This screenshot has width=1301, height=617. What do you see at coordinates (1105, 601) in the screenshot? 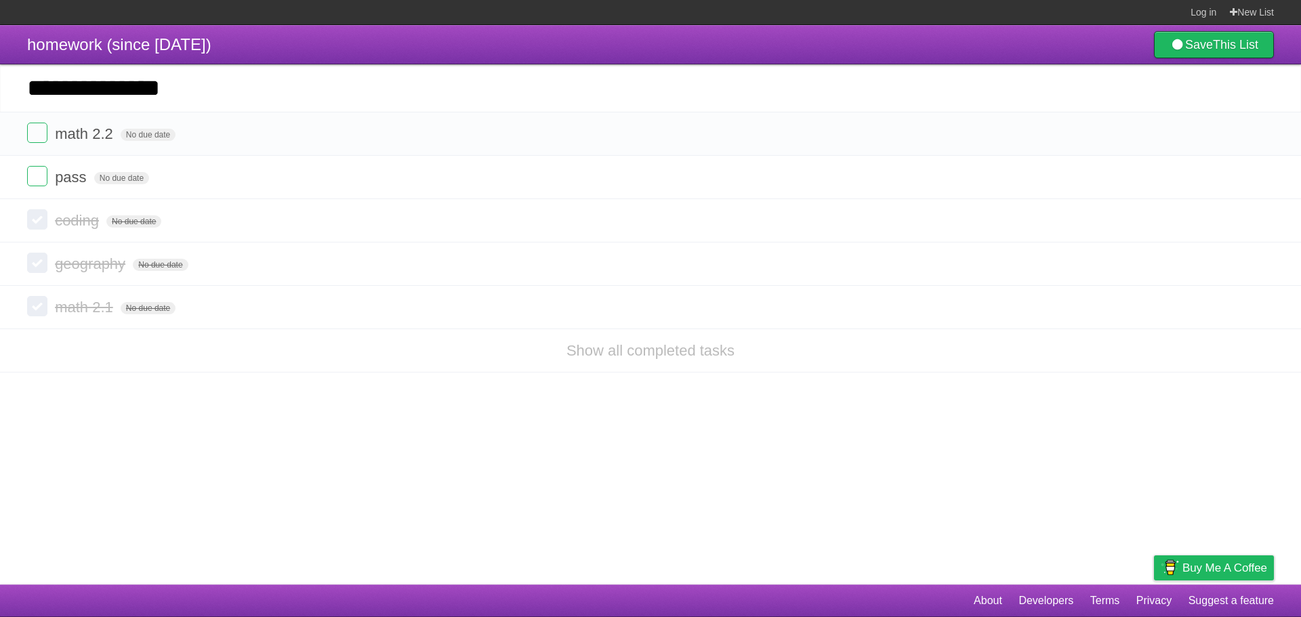
I see `a: Terms` at bounding box center [1105, 601].